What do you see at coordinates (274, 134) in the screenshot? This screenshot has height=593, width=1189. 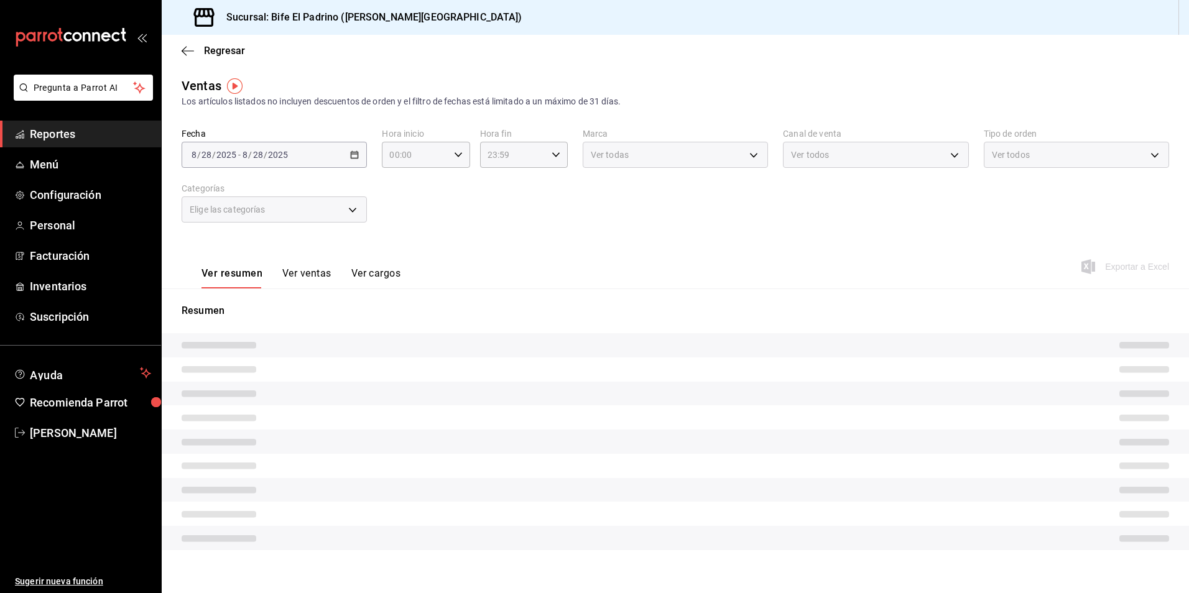 I see `label: Fecha` at bounding box center [274, 134].